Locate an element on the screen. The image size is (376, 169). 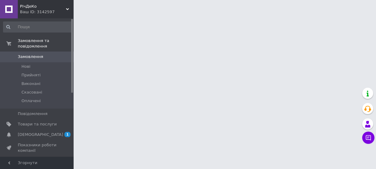
span: 1 is located at coordinates (68, 134).